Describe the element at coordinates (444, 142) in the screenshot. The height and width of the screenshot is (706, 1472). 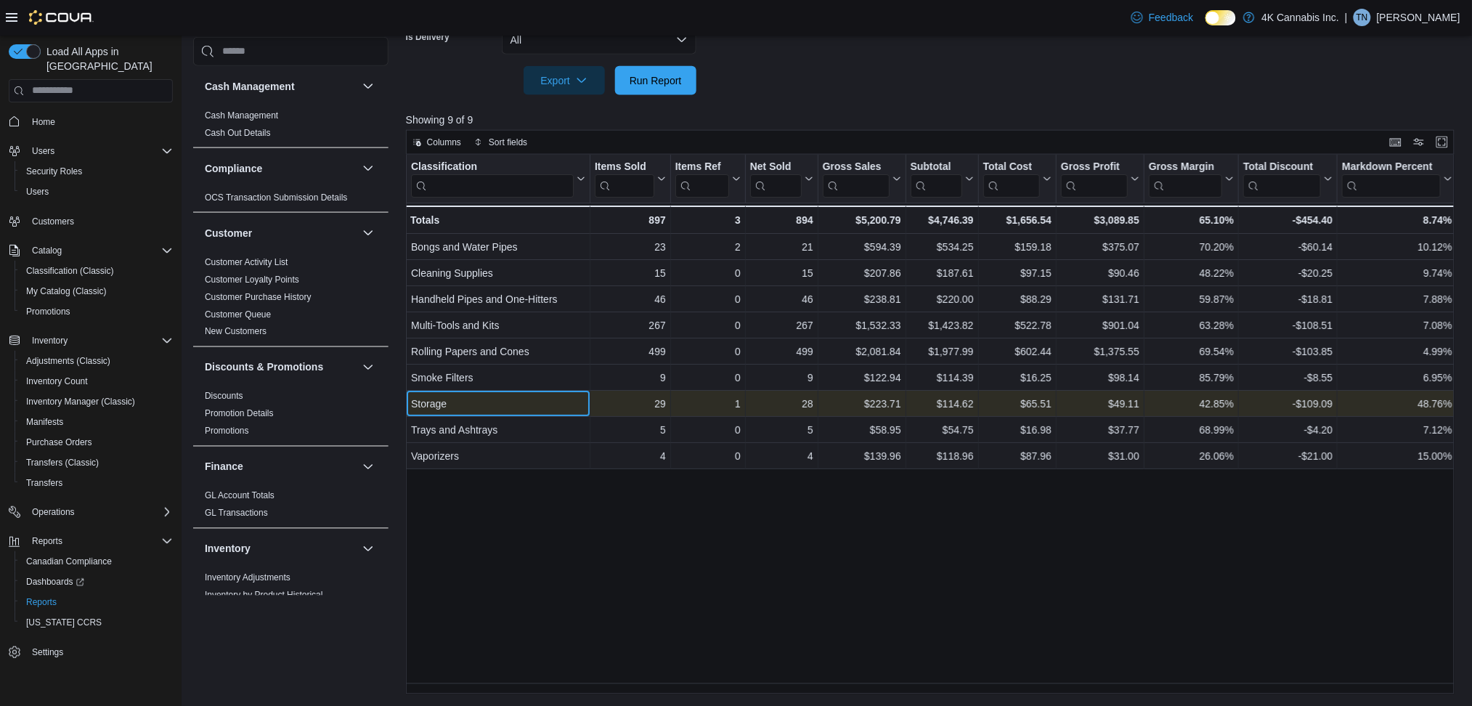
I see `span: Columns` at that location.